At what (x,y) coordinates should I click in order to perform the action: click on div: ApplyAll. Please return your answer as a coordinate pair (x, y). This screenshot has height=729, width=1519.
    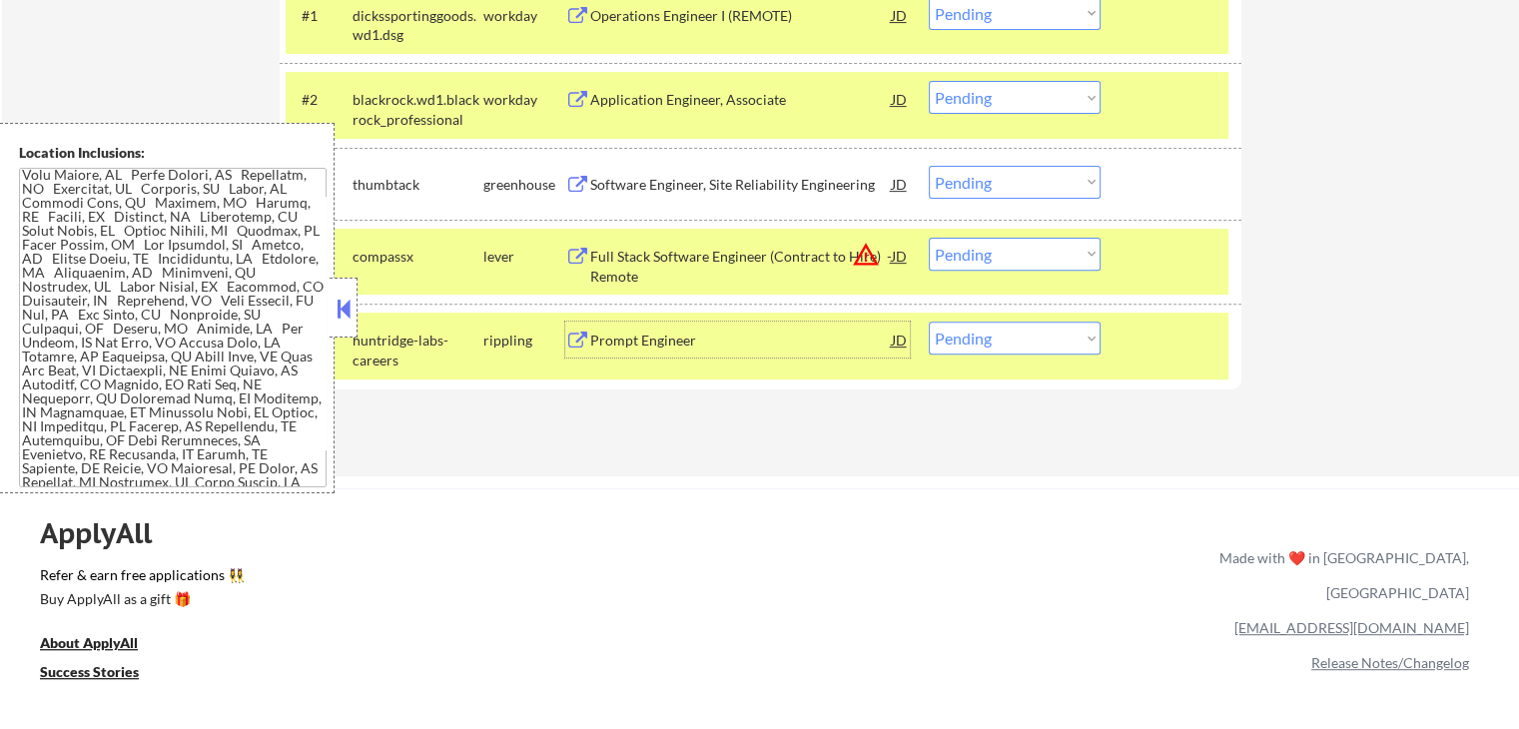
    Looking at the image, I should click on (107, 533).